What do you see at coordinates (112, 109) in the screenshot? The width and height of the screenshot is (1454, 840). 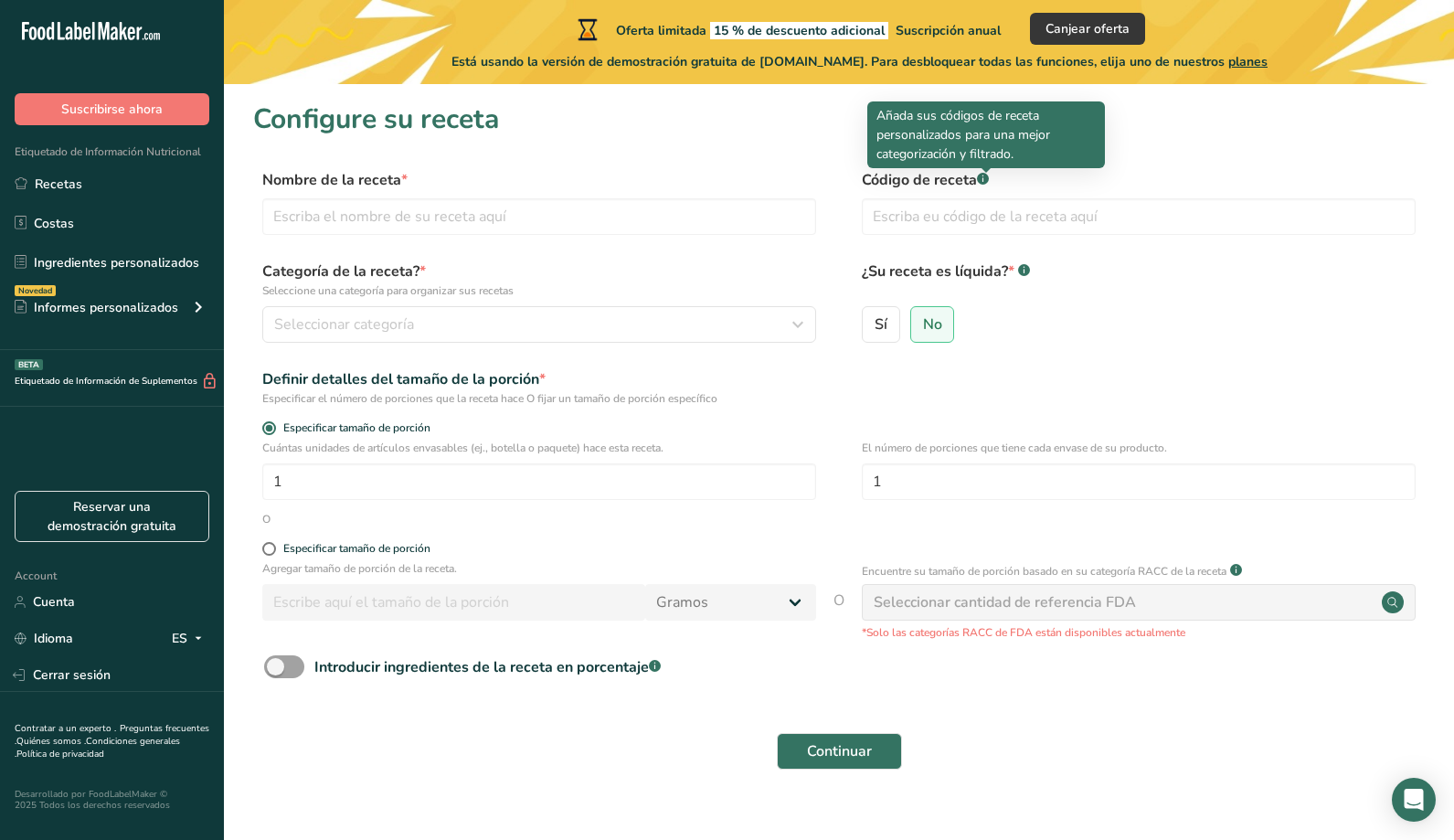 I see `button: Suscribirse ahora` at bounding box center [112, 109].